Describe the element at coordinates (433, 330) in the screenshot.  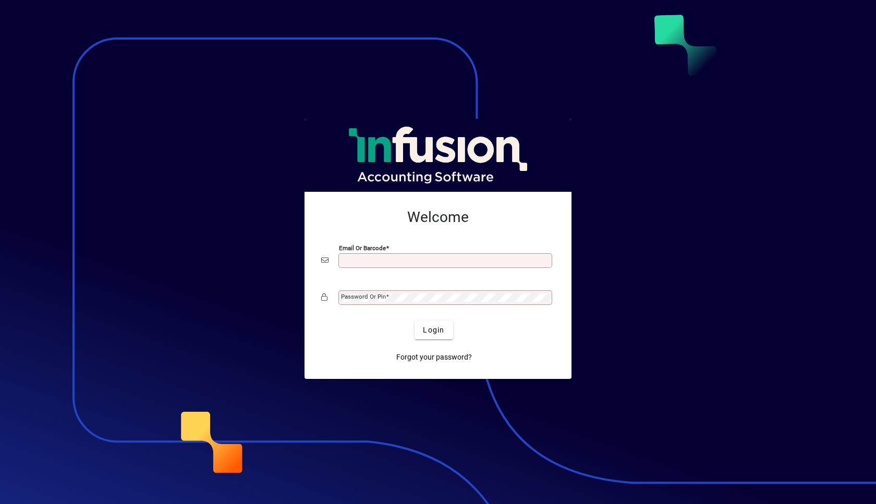
I see `span: Login` at that location.